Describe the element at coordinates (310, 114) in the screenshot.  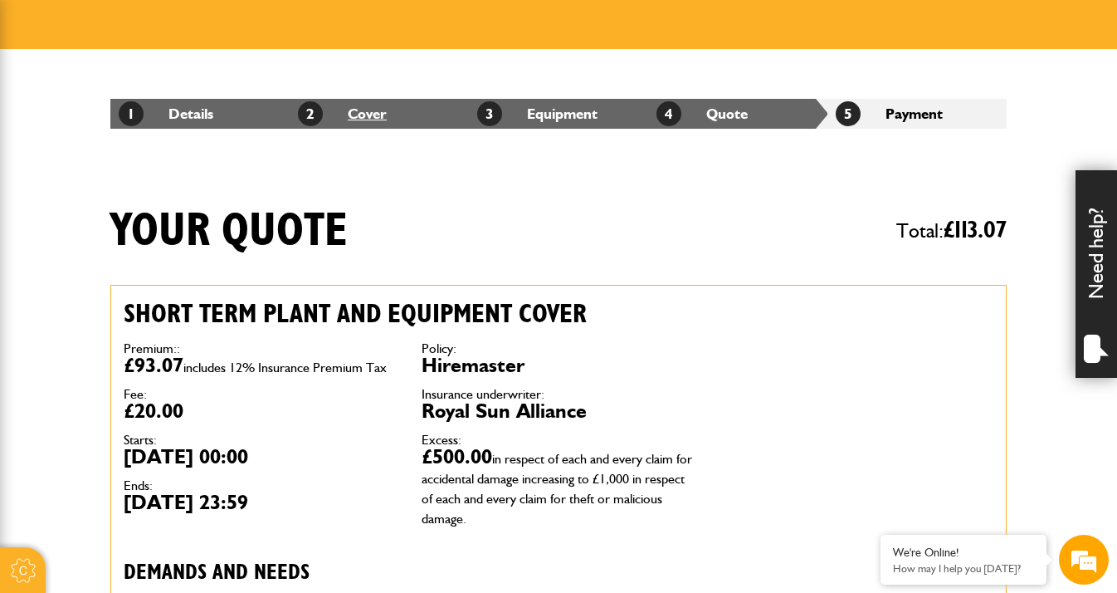
I see `span: 2` at that location.